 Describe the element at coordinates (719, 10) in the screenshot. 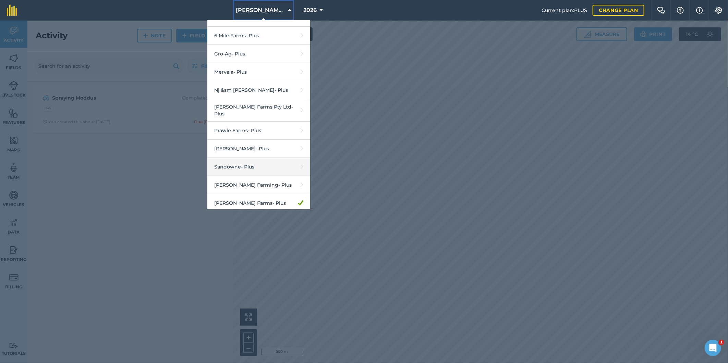

I see `img: A cog icon` at that location.